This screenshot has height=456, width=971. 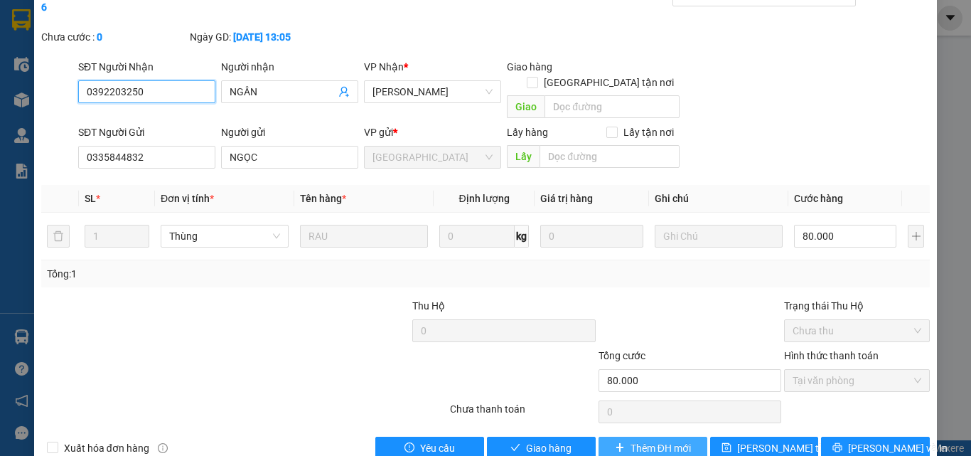 I want to click on div: Chưa cước :, so click(x=114, y=37).